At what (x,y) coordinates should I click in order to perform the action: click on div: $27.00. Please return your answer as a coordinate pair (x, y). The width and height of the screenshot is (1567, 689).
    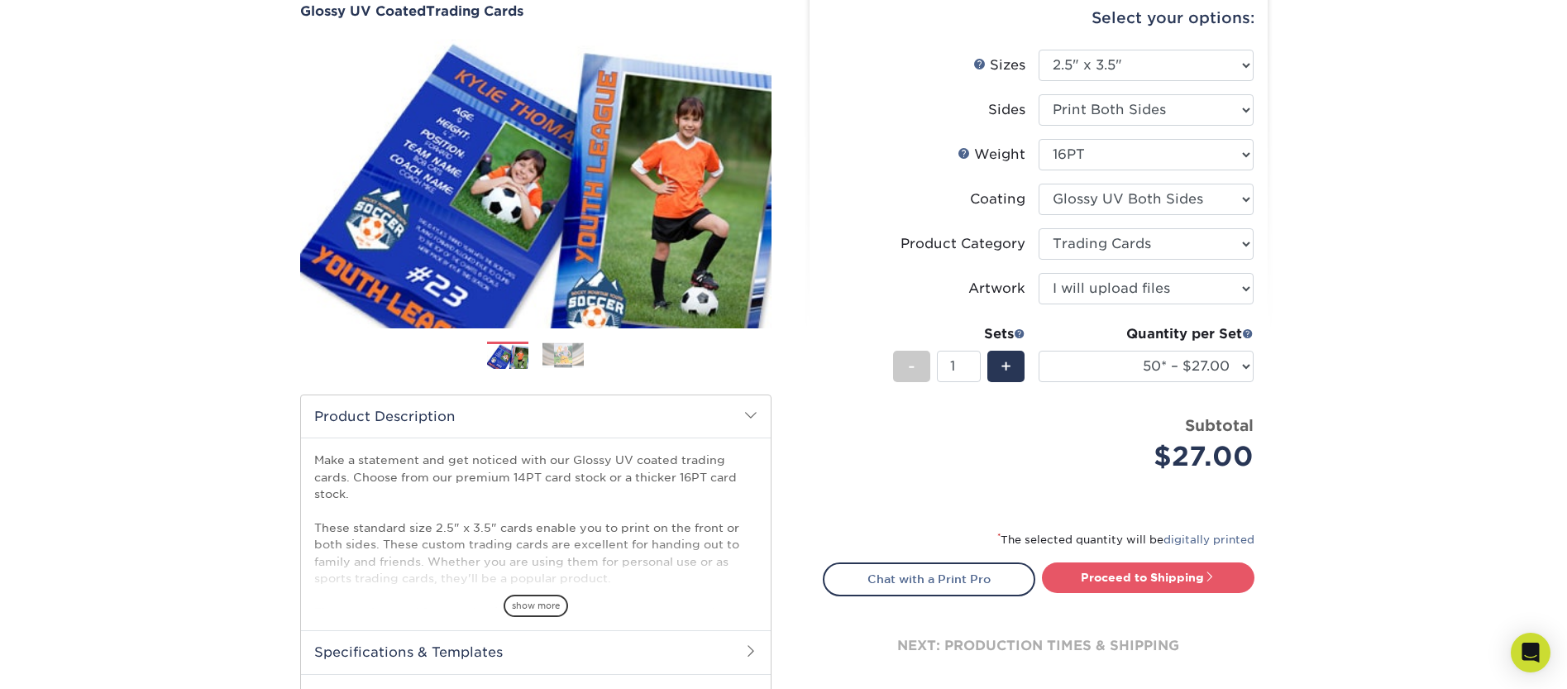
    Looking at the image, I should click on (1152, 457).